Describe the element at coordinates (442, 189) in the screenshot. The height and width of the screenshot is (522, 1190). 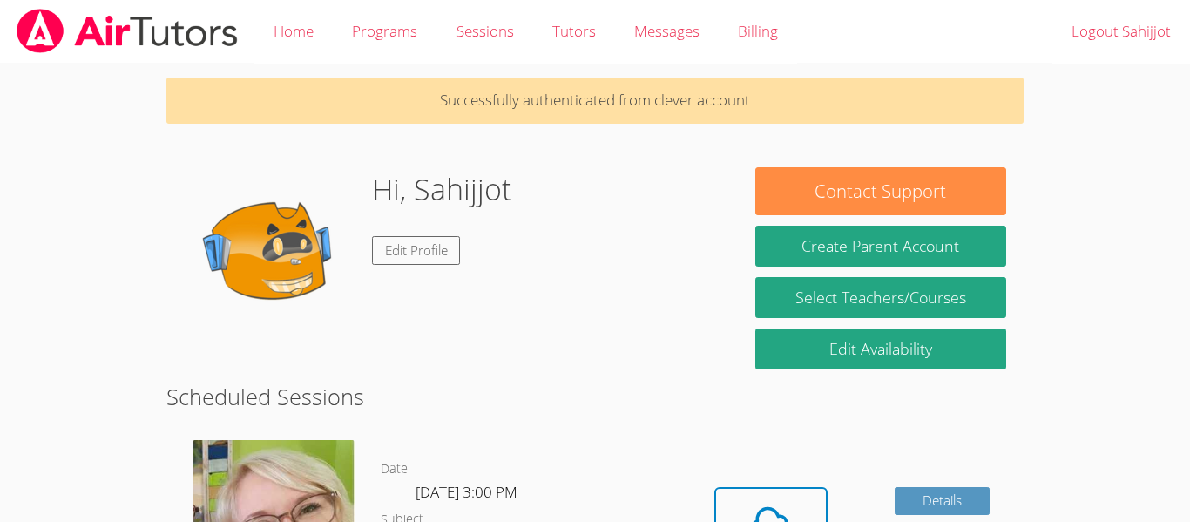
I see `h1: Hi, Sahijjot` at that location.